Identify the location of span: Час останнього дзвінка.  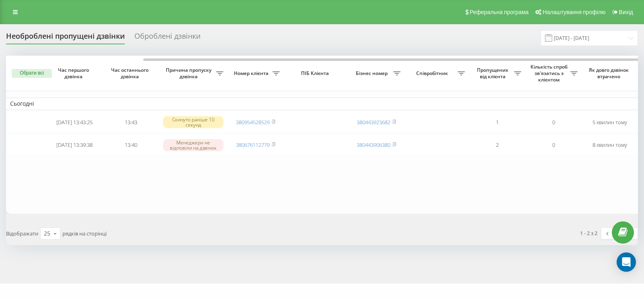
(131, 73).